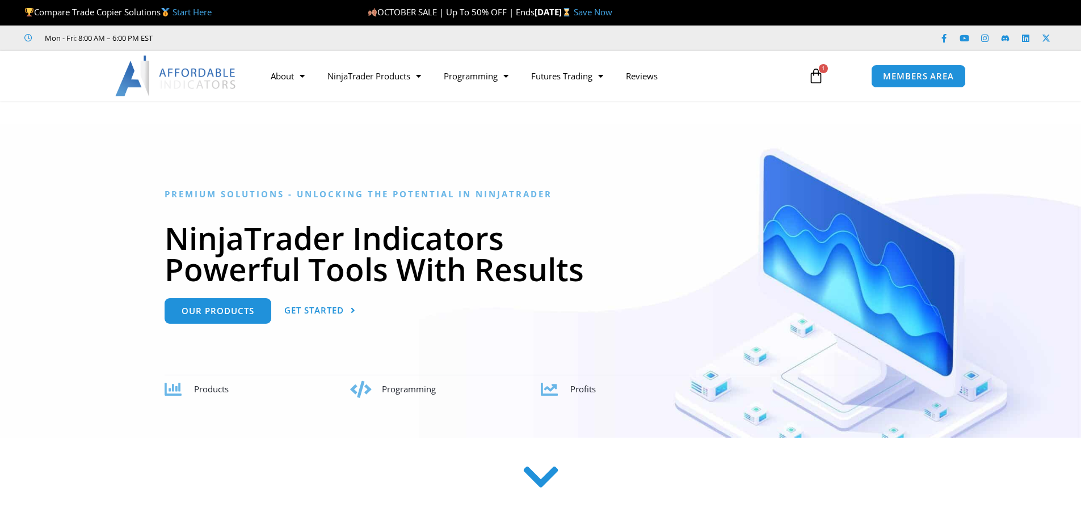  What do you see at coordinates (374, 76) in the screenshot?
I see `a: NinjaTrader Products` at bounding box center [374, 76].